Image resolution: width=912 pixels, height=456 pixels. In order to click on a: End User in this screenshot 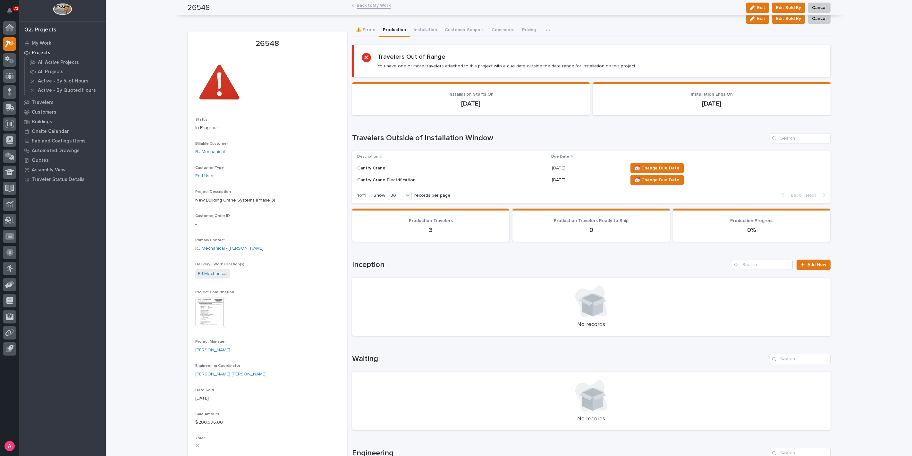, I will do `click(205, 176)`.